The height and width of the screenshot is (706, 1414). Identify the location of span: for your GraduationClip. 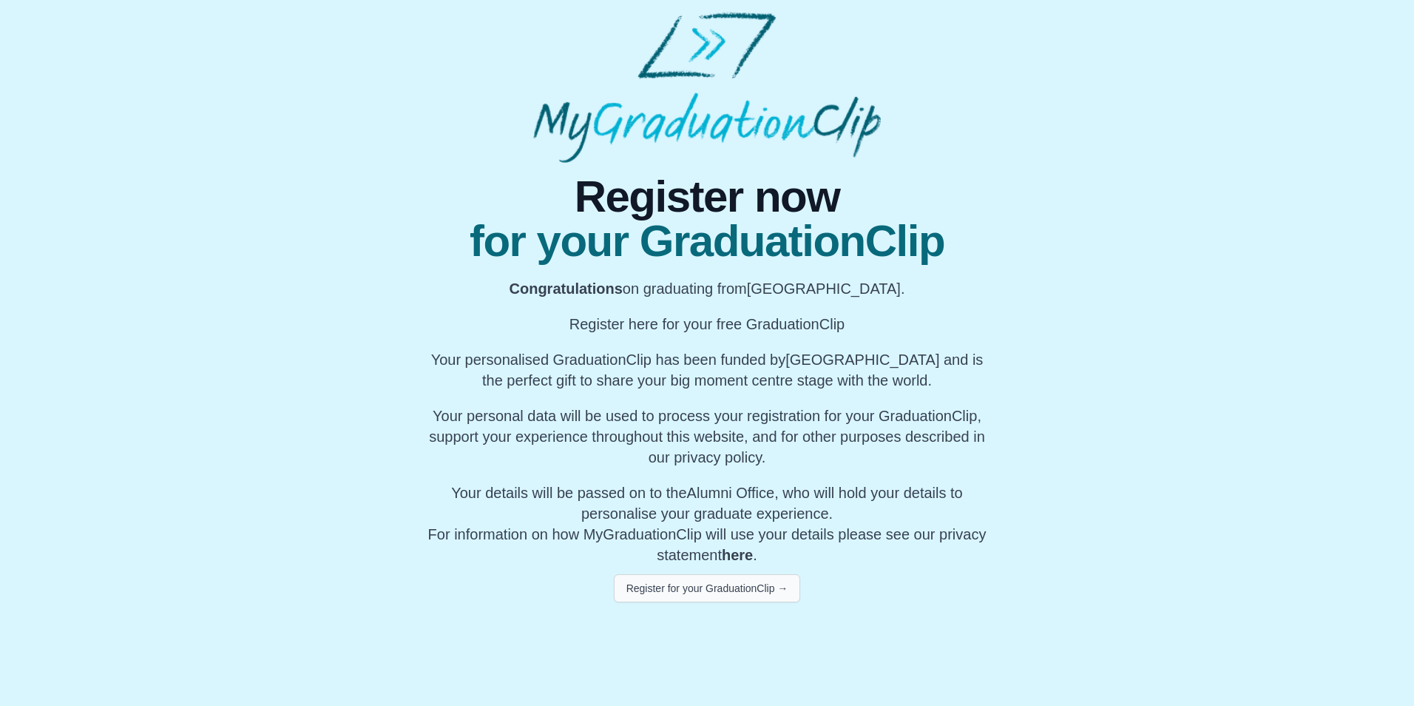
(707, 241).